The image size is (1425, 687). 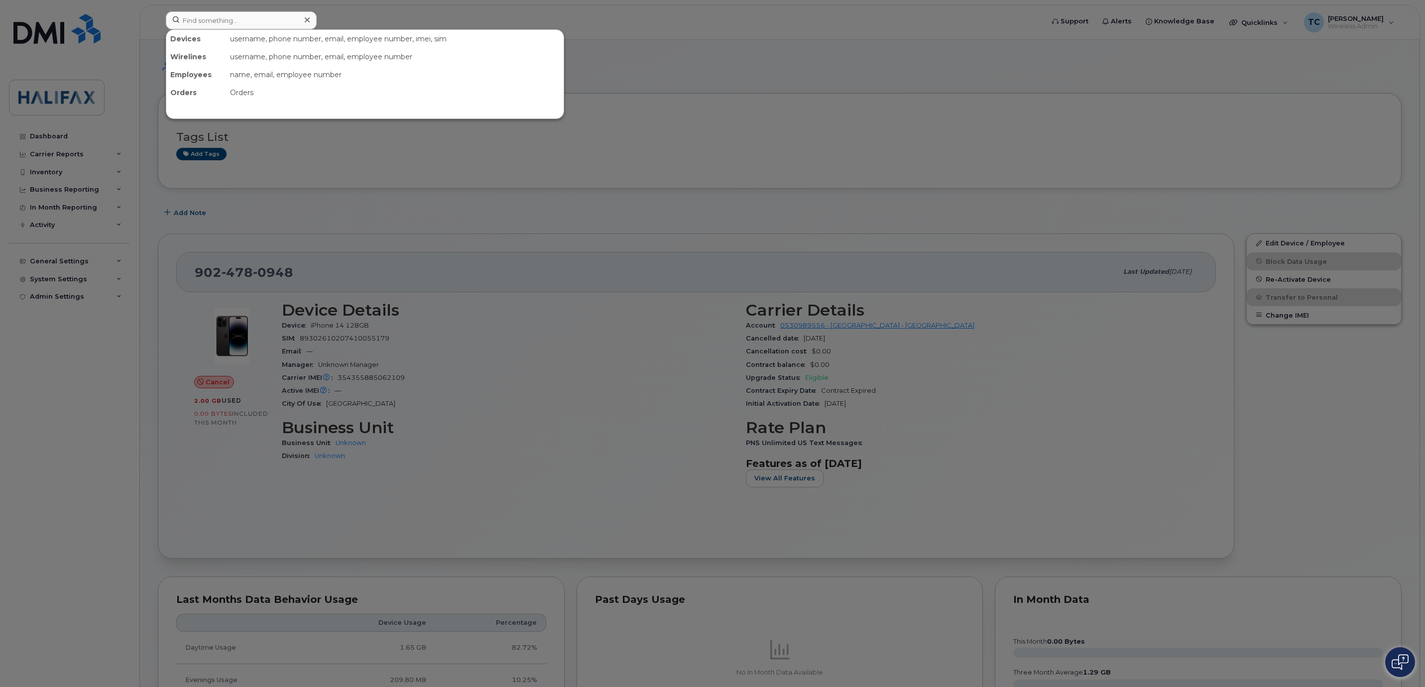 What do you see at coordinates (196, 57) in the screenshot?
I see `div: Wirelines` at bounding box center [196, 57].